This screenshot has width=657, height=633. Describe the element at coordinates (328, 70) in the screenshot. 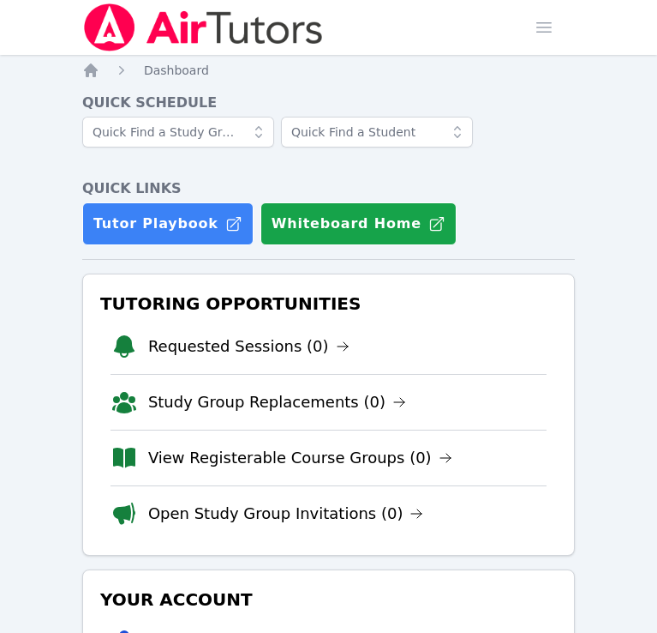

I see `nav: Breadcrumb` at that location.